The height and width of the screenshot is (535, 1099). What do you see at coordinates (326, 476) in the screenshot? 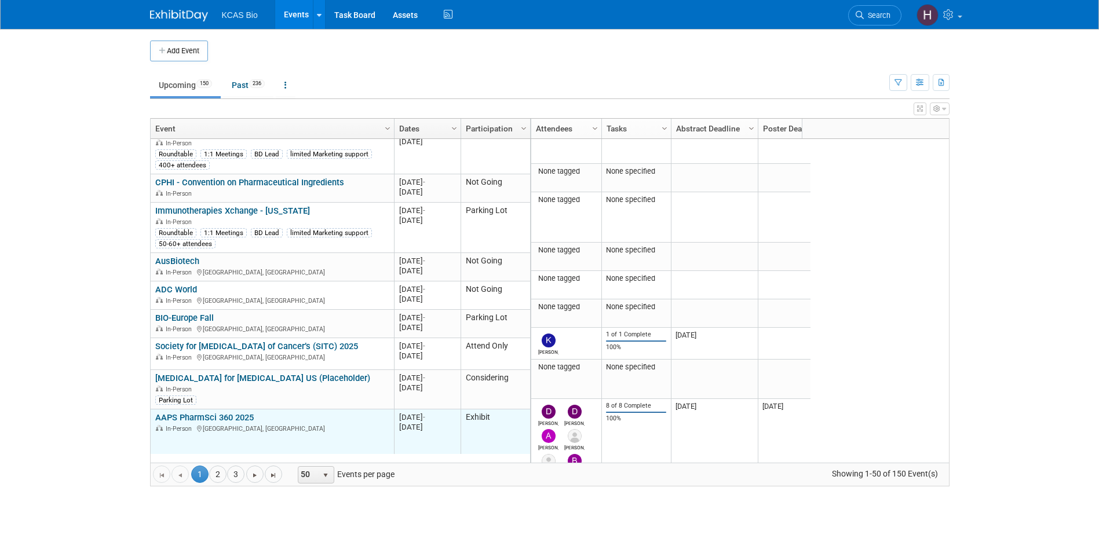
I see `span: select` at bounding box center [326, 476].